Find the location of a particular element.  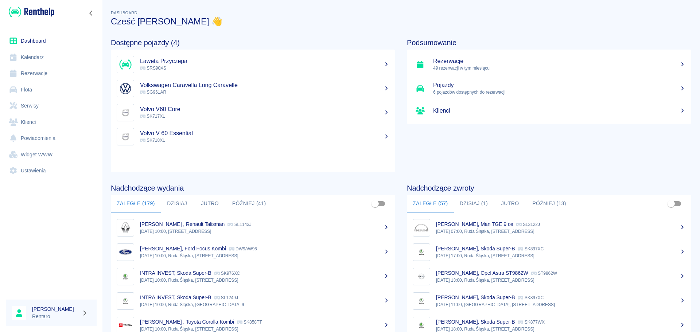

h5: Volvo V60 Core is located at coordinates (265, 109).